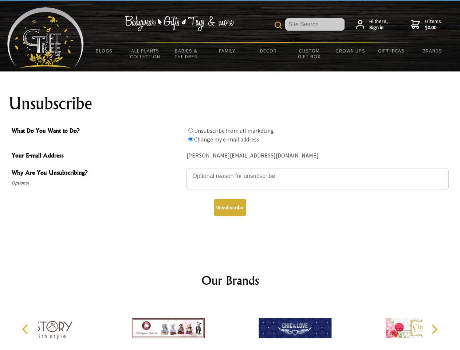  Describe the element at coordinates (97, 173) in the screenshot. I see `span: Why Are You Unsubscribing?` at that location.